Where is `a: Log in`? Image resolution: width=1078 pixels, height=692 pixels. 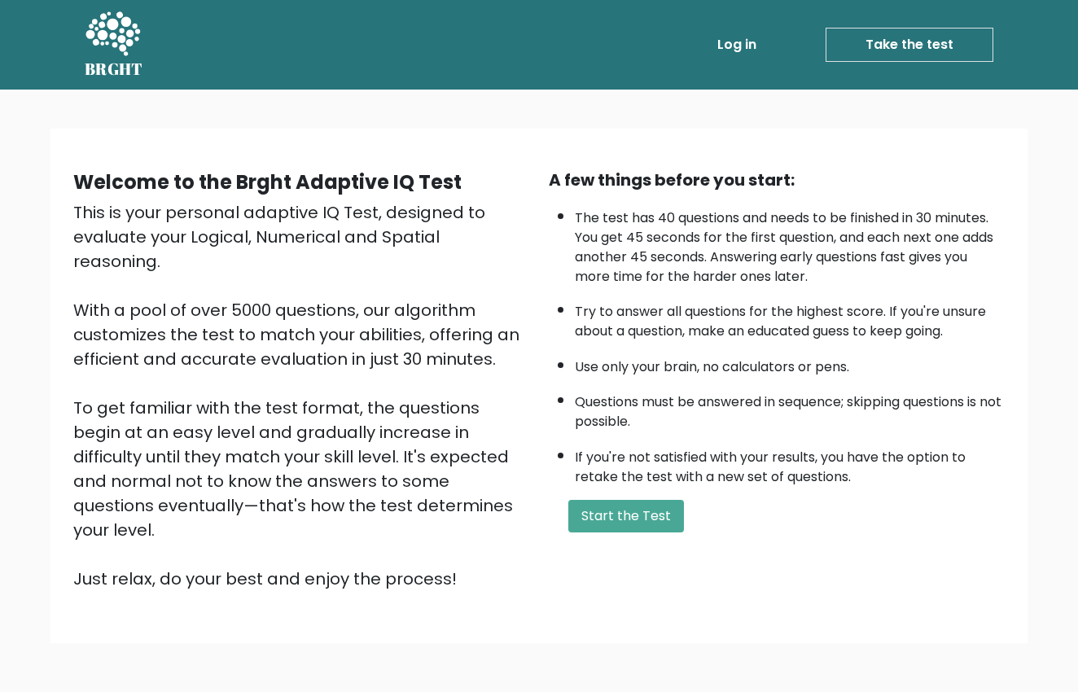 a: Log in is located at coordinates (737, 45).